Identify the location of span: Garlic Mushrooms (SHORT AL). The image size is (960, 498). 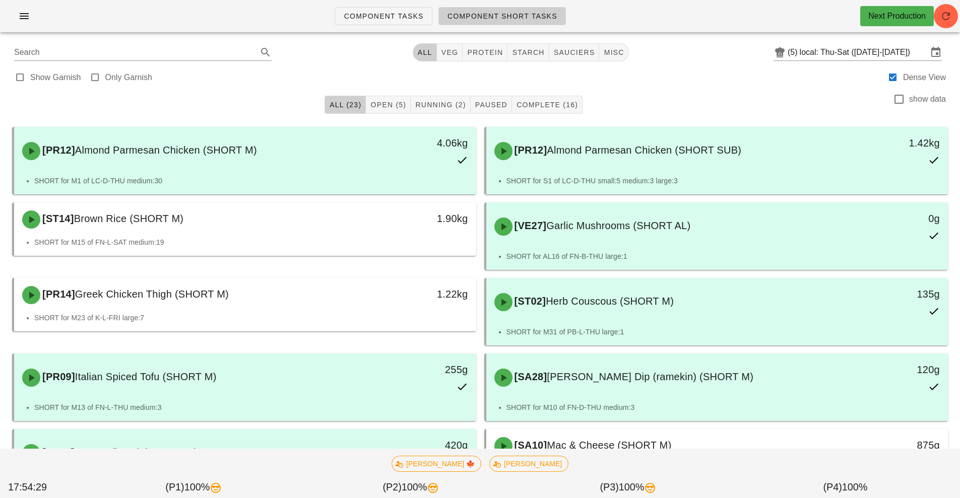
(618, 226).